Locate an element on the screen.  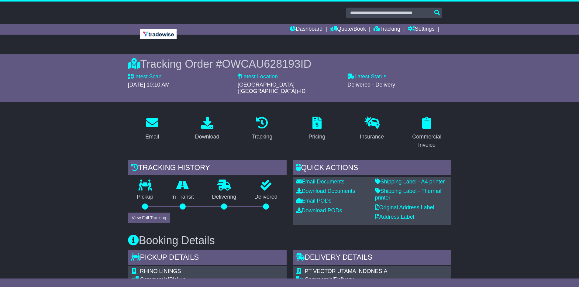
p: Delivered is located at coordinates (266, 197).